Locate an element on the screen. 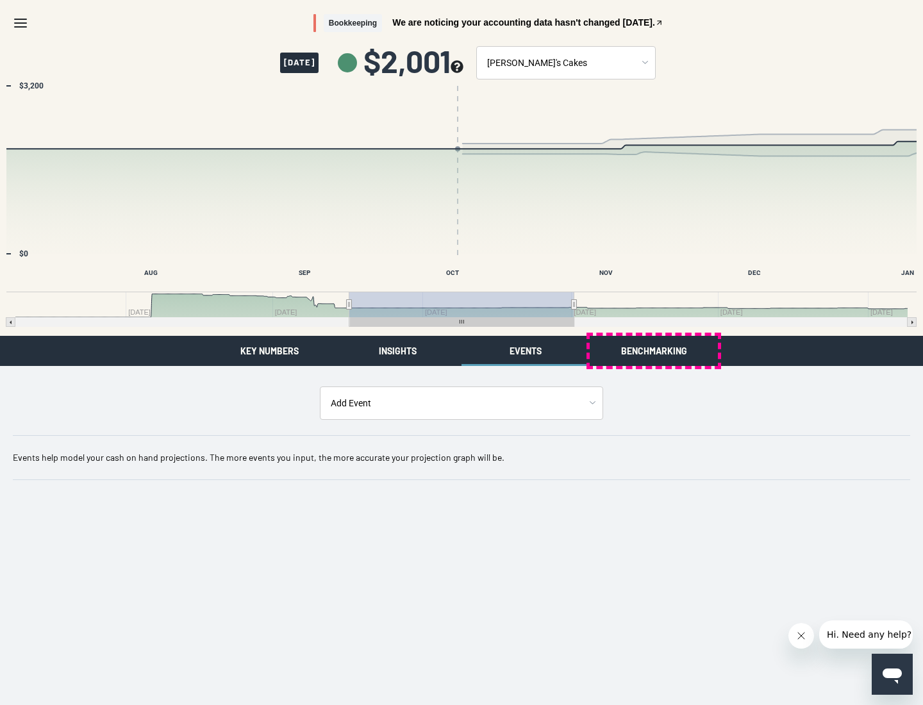  text: DEC is located at coordinates (755, 273).